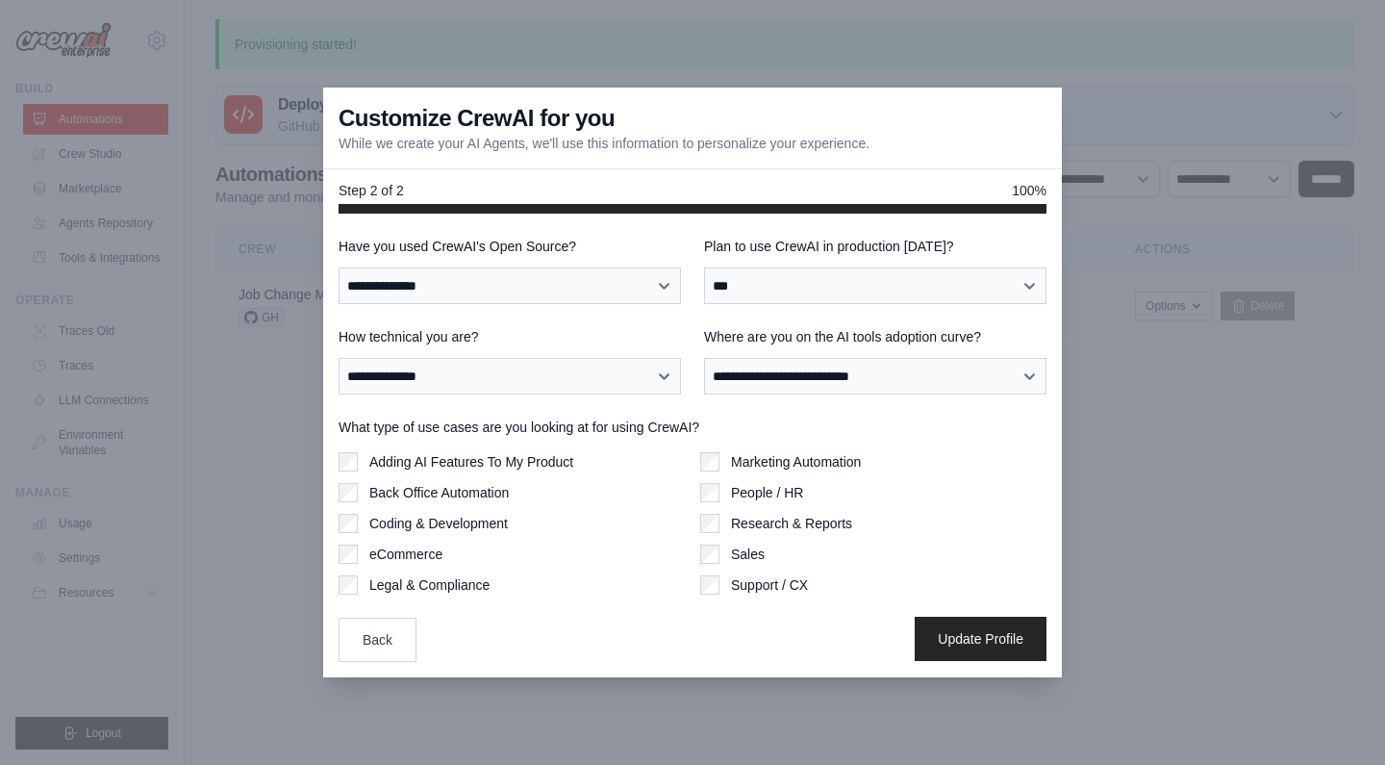 This screenshot has width=1385, height=765. Describe the element at coordinates (439, 523) in the screenshot. I see `label: Coding & Development` at that location.